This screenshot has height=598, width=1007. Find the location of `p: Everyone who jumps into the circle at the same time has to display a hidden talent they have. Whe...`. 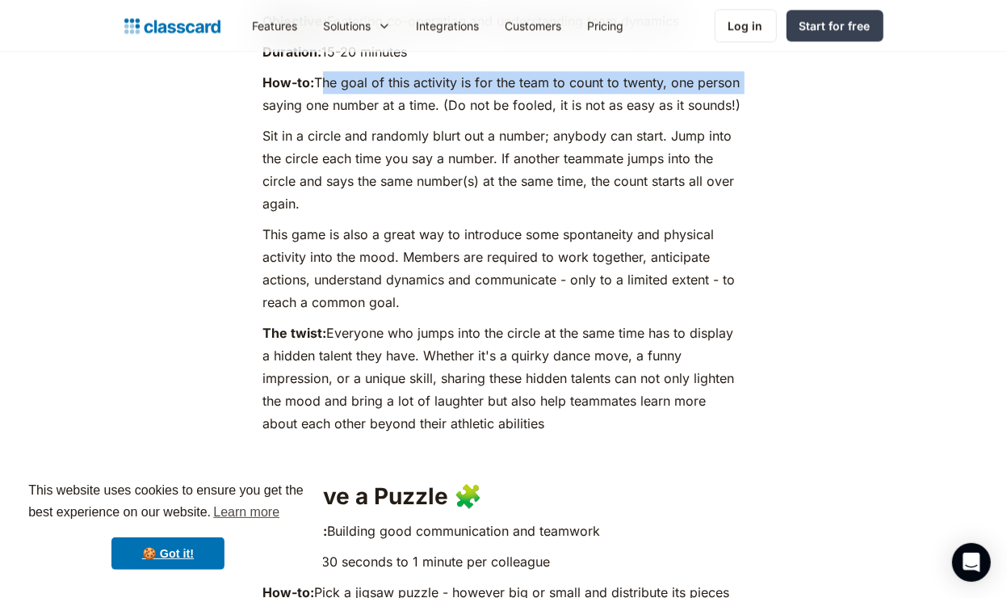

p: Everyone who jumps into the circle at the same time has to display a hidden talent they have. Whe... is located at coordinates (504, 378).